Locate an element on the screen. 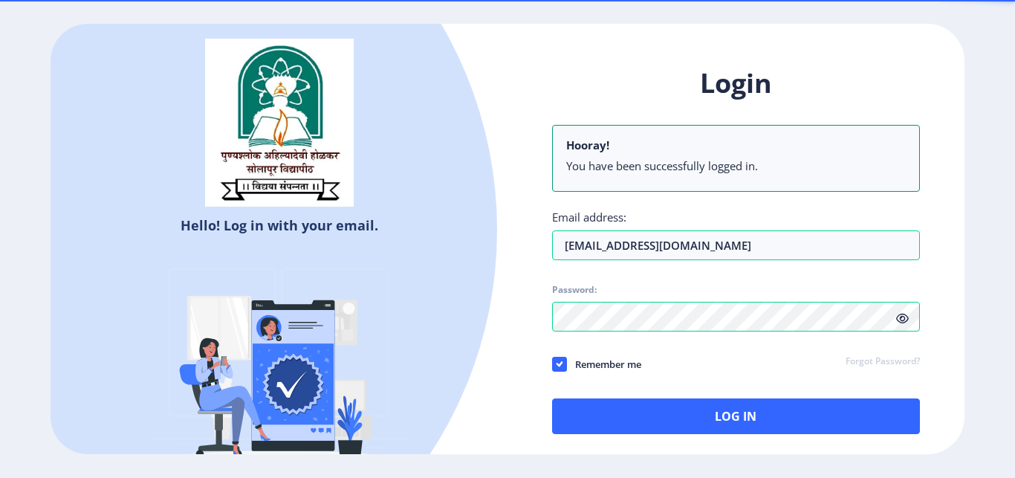 This screenshot has height=478, width=1015. input: Email address is located at coordinates (736, 245).